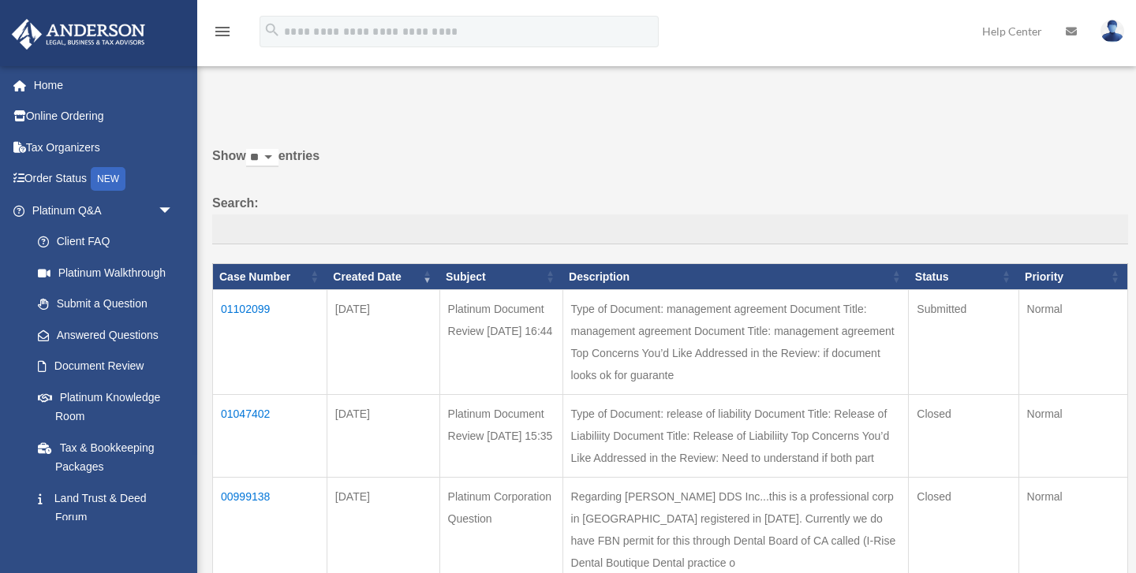  What do you see at coordinates (106, 457) in the screenshot?
I see `a: Tax & Bookkeeping Packages` at bounding box center [106, 457].